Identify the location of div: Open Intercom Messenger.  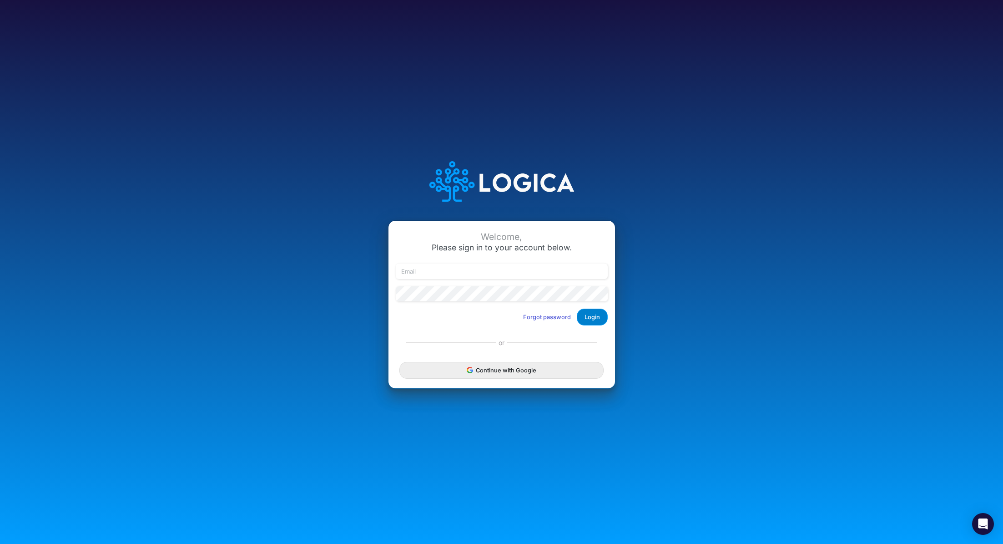
(983, 524).